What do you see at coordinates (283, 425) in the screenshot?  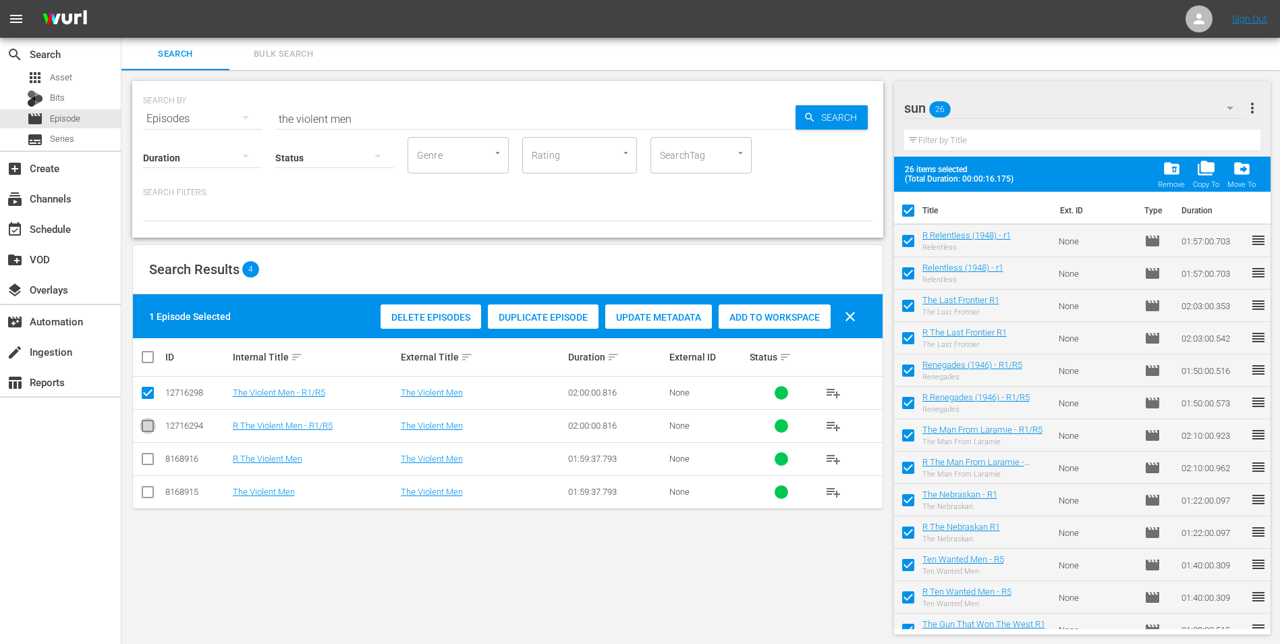 I see `a: R The Violent Men - R1/R5` at bounding box center [283, 425].